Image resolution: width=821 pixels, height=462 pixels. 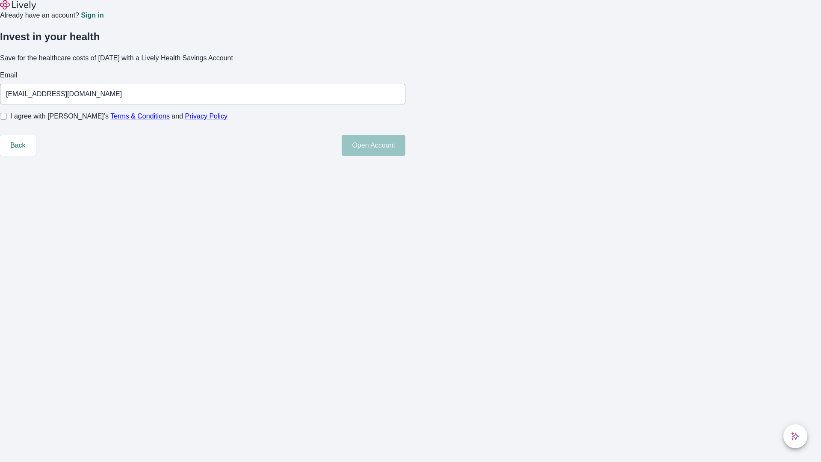 I want to click on a: Terms & Conditions, so click(x=140, y=116).